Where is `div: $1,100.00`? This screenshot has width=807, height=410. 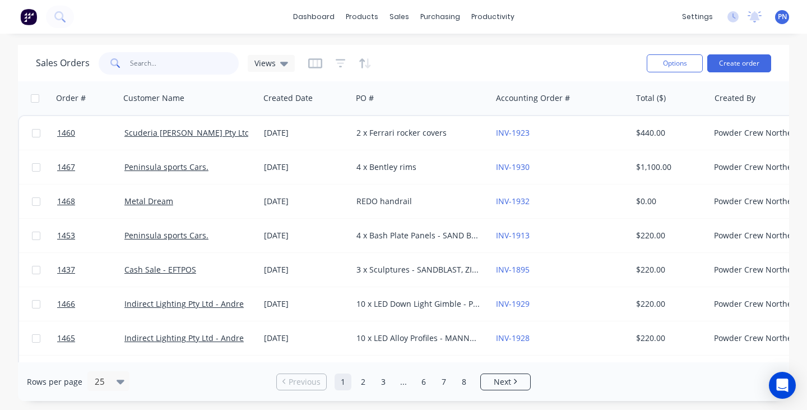
div: $1,100.00 is located at coordinates (668, 167).